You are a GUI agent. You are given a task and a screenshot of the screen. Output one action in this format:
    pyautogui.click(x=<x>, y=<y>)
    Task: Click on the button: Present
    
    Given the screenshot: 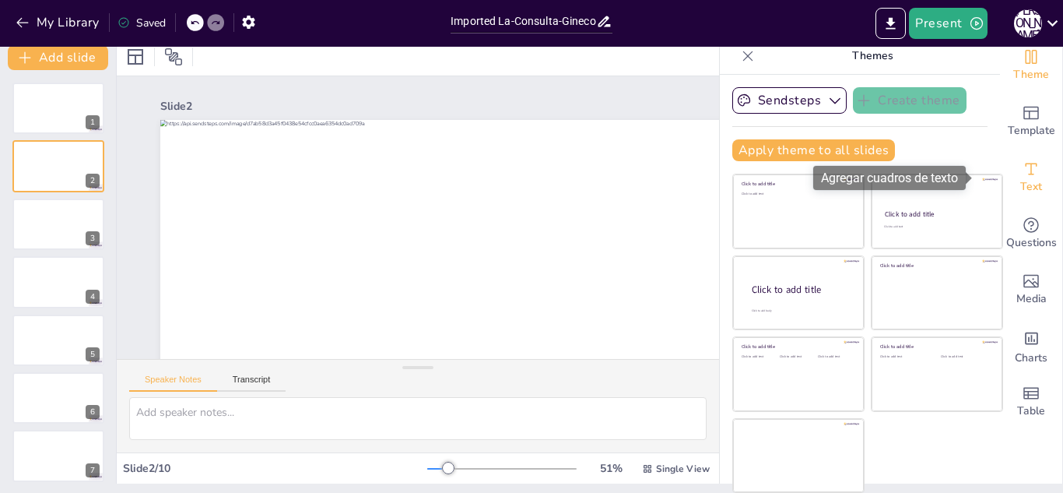 What is the action you would take?
    pyautogui.click(x=948, y=23)
    